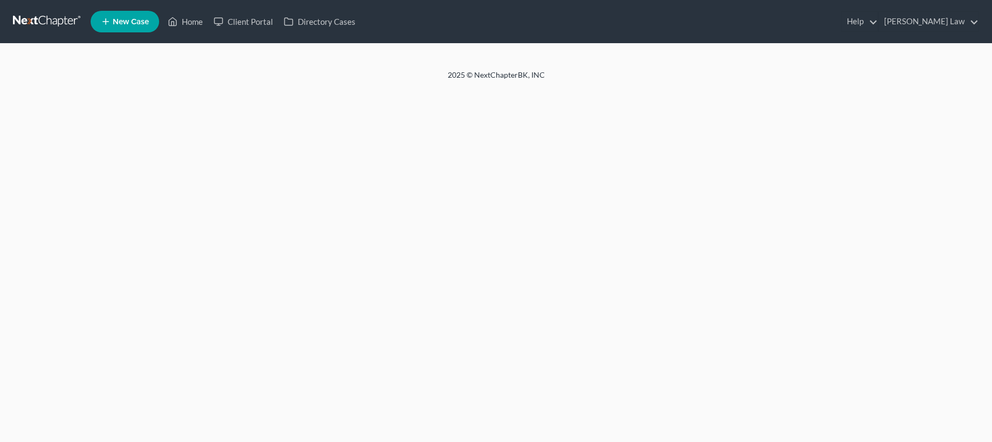 Image resolution: width=992 pixels, height=442 pixels. What do you see at coordinates (243, 22) in the screenshot?
I see `a: Client Portal` at bounding box center [243, 22].